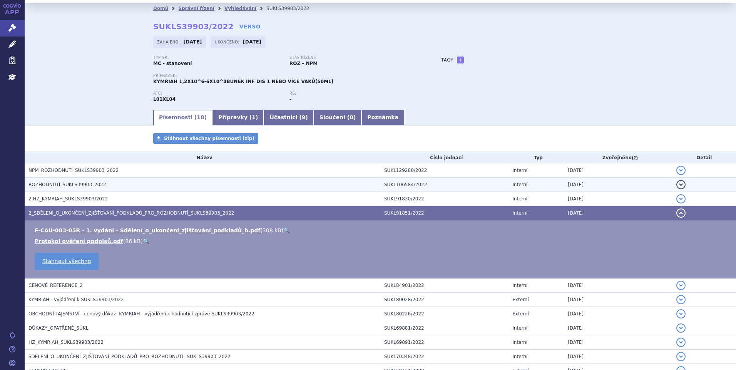 This screenshot has height=370, width=736. What do you see at coordinates (193, 27) in the screenshot?
I see `strong: SUKLS39903/2022` at bounding box center [193, 27].